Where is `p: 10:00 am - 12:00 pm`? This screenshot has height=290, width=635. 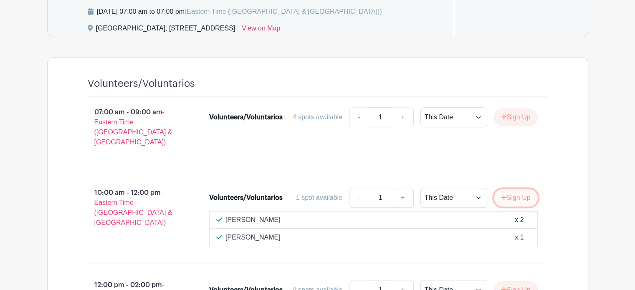 p: 10:00 am - 12:00 pm is located at coordinates (135, 208).